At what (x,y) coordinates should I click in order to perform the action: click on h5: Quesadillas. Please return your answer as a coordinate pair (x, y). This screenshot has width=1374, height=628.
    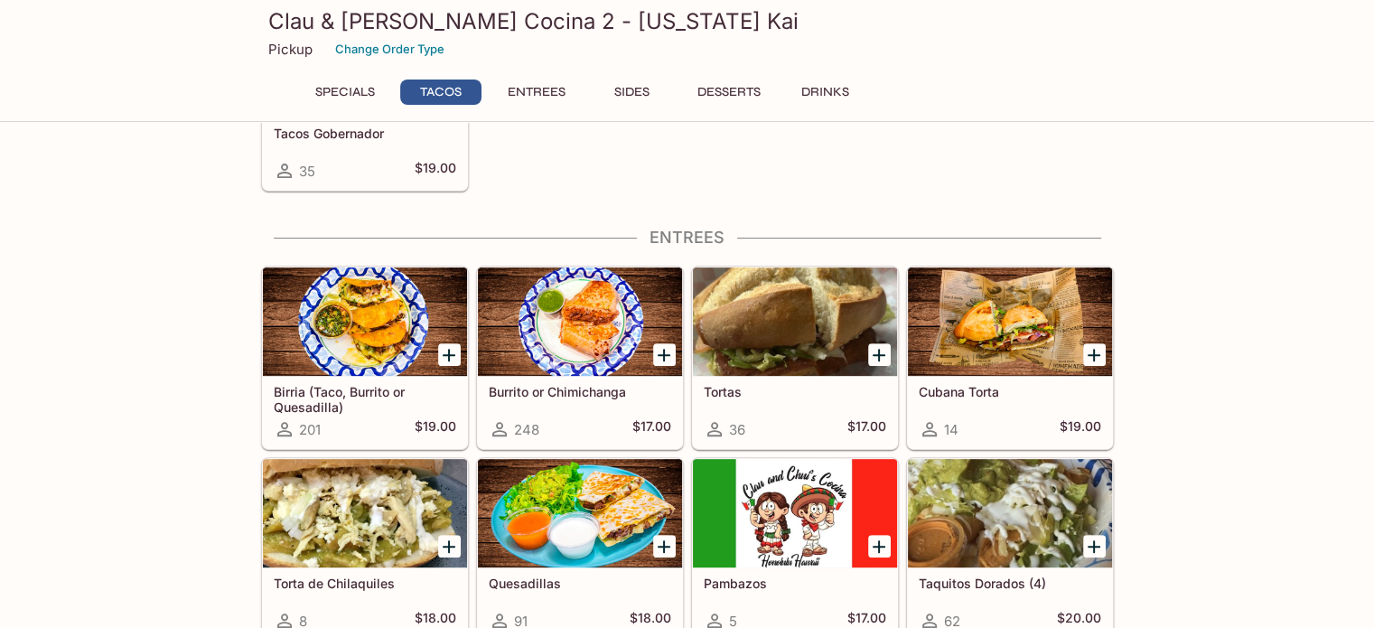
    Looking at the image, I should click on (580, 583).